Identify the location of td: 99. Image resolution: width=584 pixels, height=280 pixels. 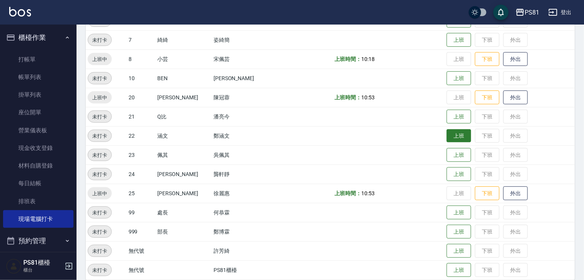
(141, 212).